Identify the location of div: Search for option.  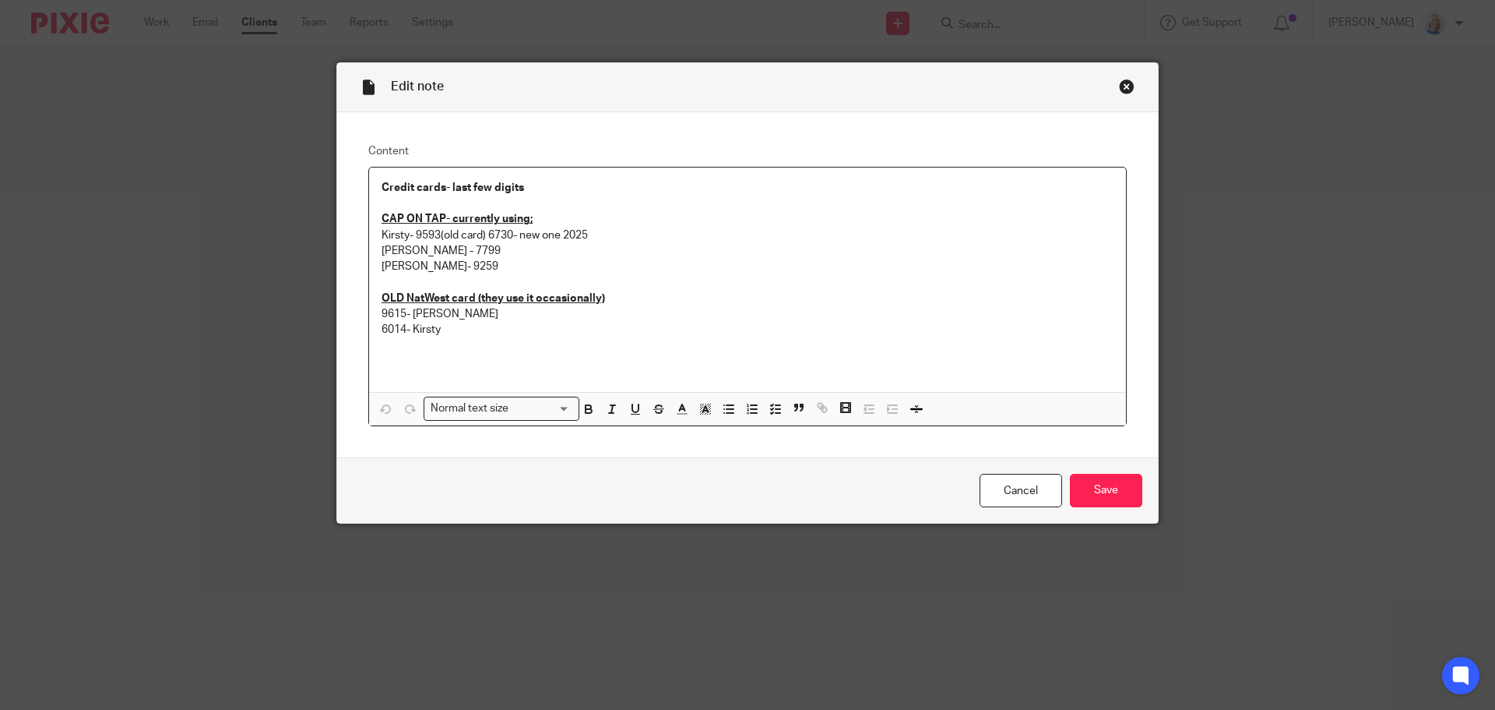
(502, 408).